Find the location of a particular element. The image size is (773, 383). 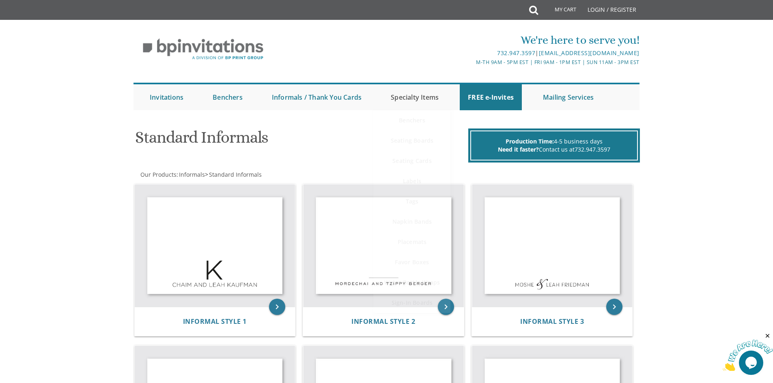

a: Invitations is located at coordinates (166, 97).